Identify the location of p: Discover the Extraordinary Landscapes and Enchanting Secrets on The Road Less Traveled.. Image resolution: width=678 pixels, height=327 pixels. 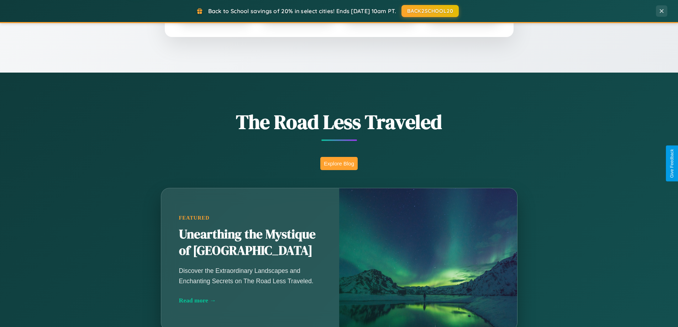
(250, 276).